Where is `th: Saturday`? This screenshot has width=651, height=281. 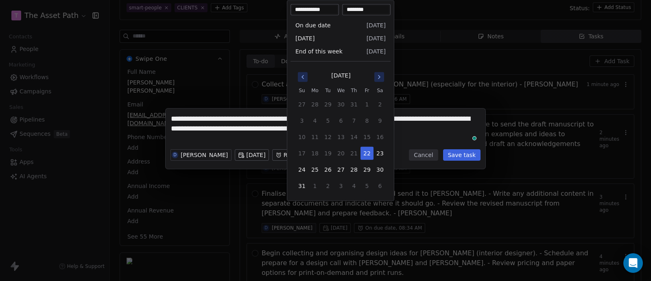
th: Saturday is located at coordinates (380, 90).